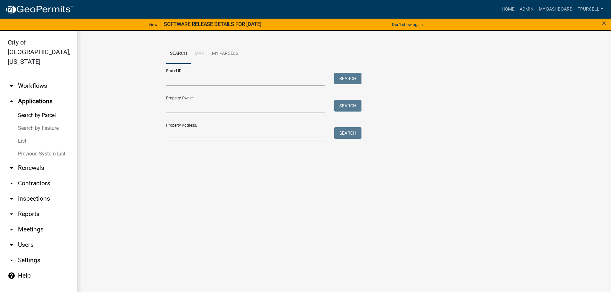  What do you see at coordinates (508, 9) in the screenshot?
I see `a: Home` at bounding box center [508, 9].